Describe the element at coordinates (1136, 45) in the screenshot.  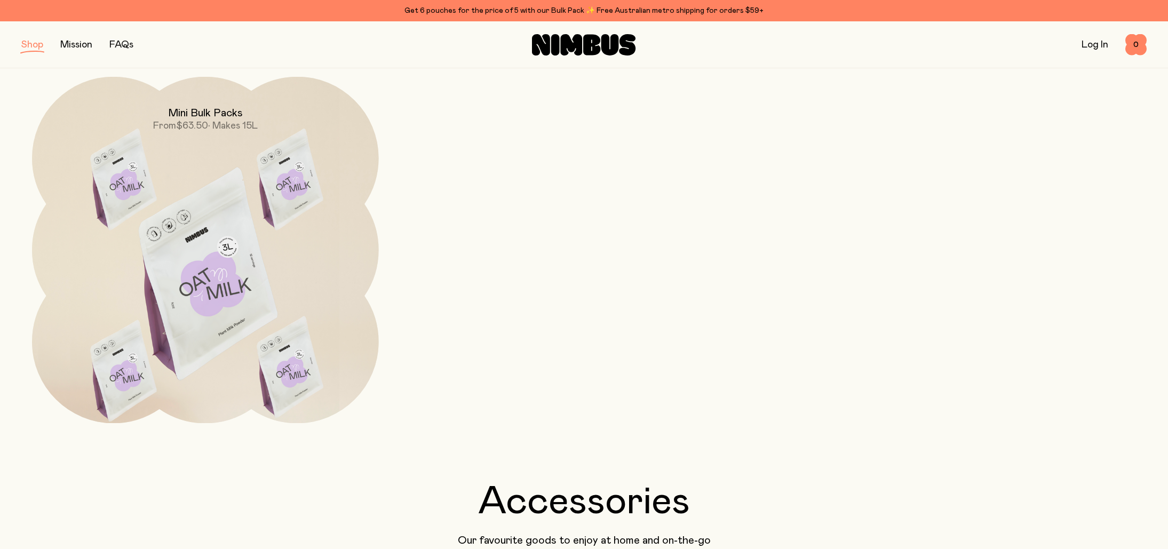
I see `button: 0` at that location.